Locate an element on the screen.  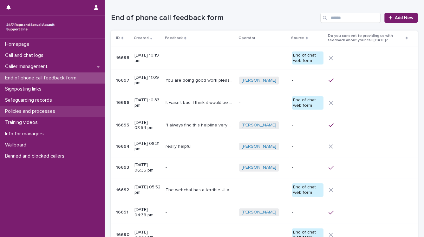
p: Safeguarding records is located at coordinates (30, 100).